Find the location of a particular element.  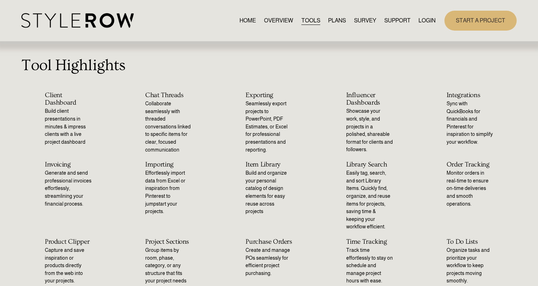

p: Build client presentations in minutes & impress clients with a live project dashboard is located at coordinates (68, 127).